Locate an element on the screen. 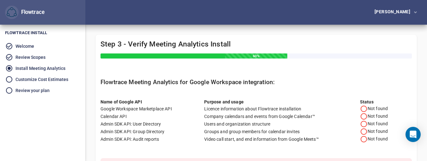  div: 60% is located at coordinates (256, 56).